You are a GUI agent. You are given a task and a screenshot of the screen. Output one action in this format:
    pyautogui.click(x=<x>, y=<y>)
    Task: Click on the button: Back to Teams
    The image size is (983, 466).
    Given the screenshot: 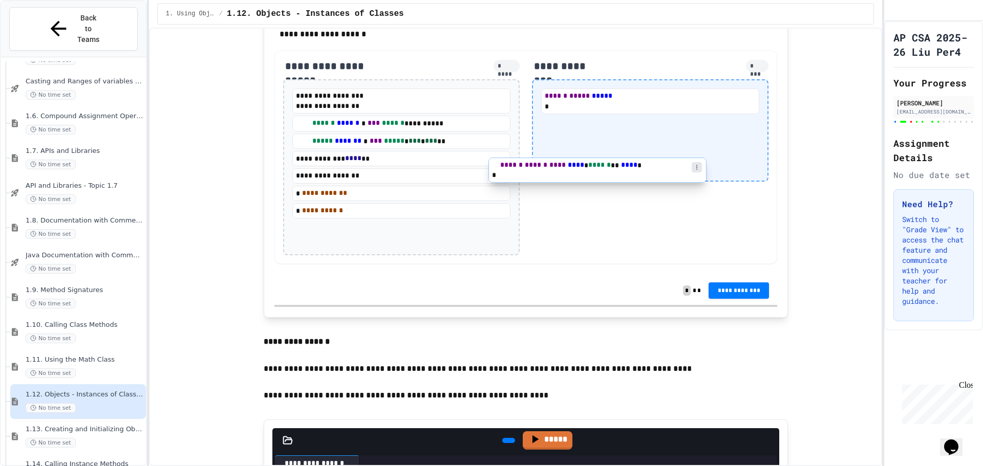 What is the action you would take?
    pyautogui.click(x=73, y=29)
    